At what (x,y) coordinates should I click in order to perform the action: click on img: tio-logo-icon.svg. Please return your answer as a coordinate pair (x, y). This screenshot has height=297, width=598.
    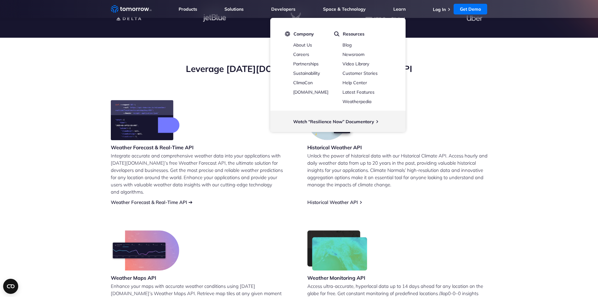
    Looking at the image, I should click on (288, 34).